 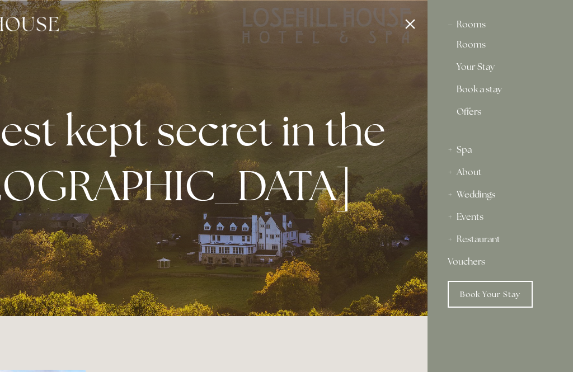 What do you see at coordinates (500, 240) in the screenshot?
I see `div: Restaurant` at bounding box center [500, 240].